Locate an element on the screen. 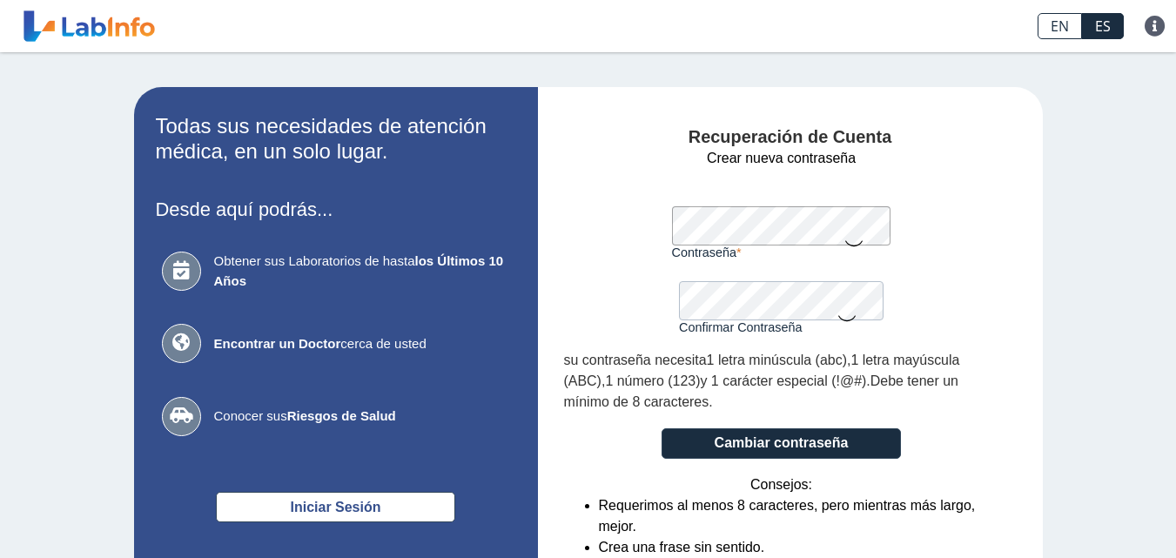  span: su contraseña necesita is located at coordinates (636, 360).